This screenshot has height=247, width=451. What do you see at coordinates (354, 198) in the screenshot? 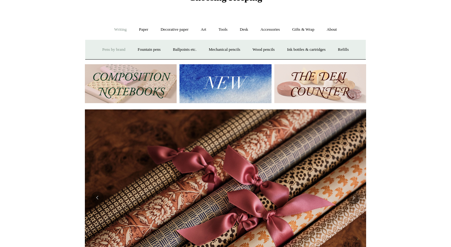
I see `button: Next` at bounding box center [354, 198].